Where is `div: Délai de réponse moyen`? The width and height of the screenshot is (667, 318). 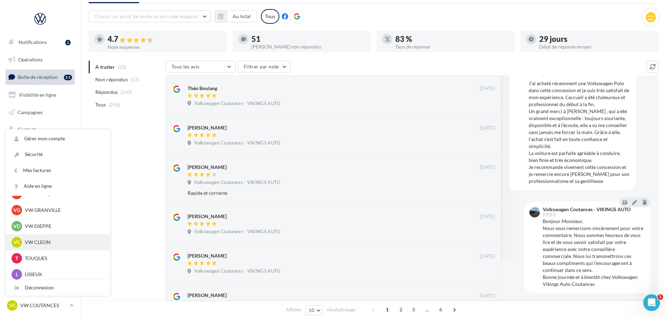
div: Délai de réponse moyen is located at coordinates (596, 47).